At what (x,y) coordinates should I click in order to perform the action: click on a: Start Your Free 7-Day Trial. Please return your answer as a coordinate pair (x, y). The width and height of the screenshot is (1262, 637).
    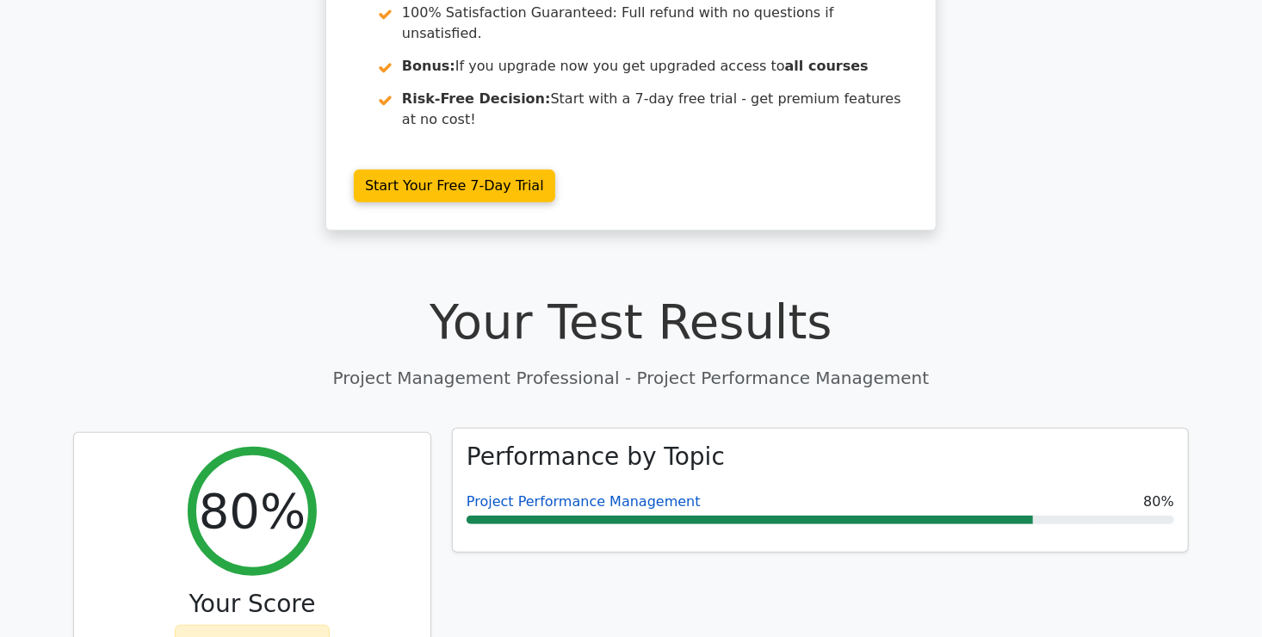
    Looking at the image, I should click on (454, 186).